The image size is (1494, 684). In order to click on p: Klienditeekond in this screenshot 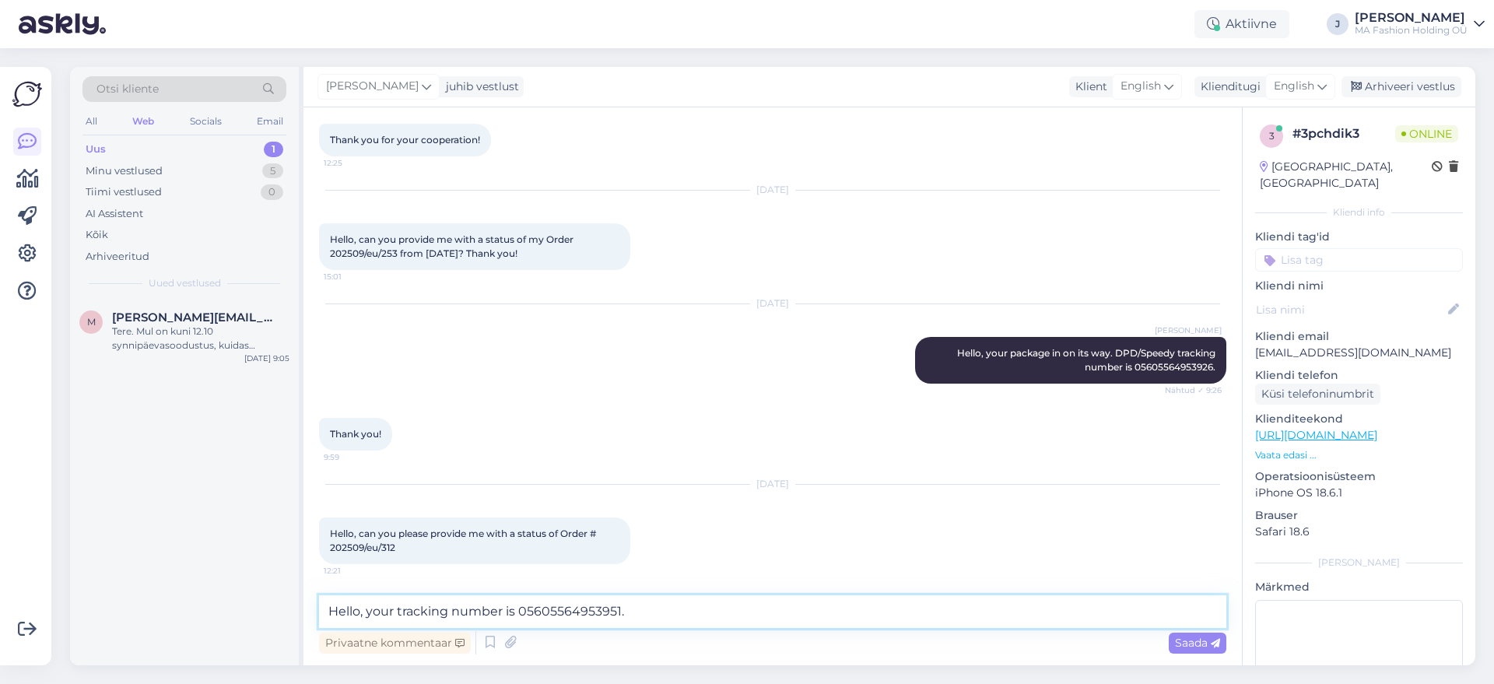, I will do `click(1359, 419)`.